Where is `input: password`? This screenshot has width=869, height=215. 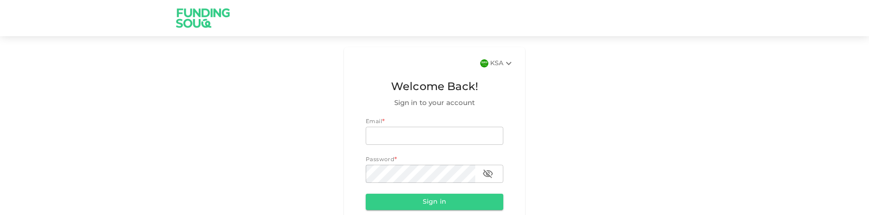
input: password is located at coordinates (420, 174).